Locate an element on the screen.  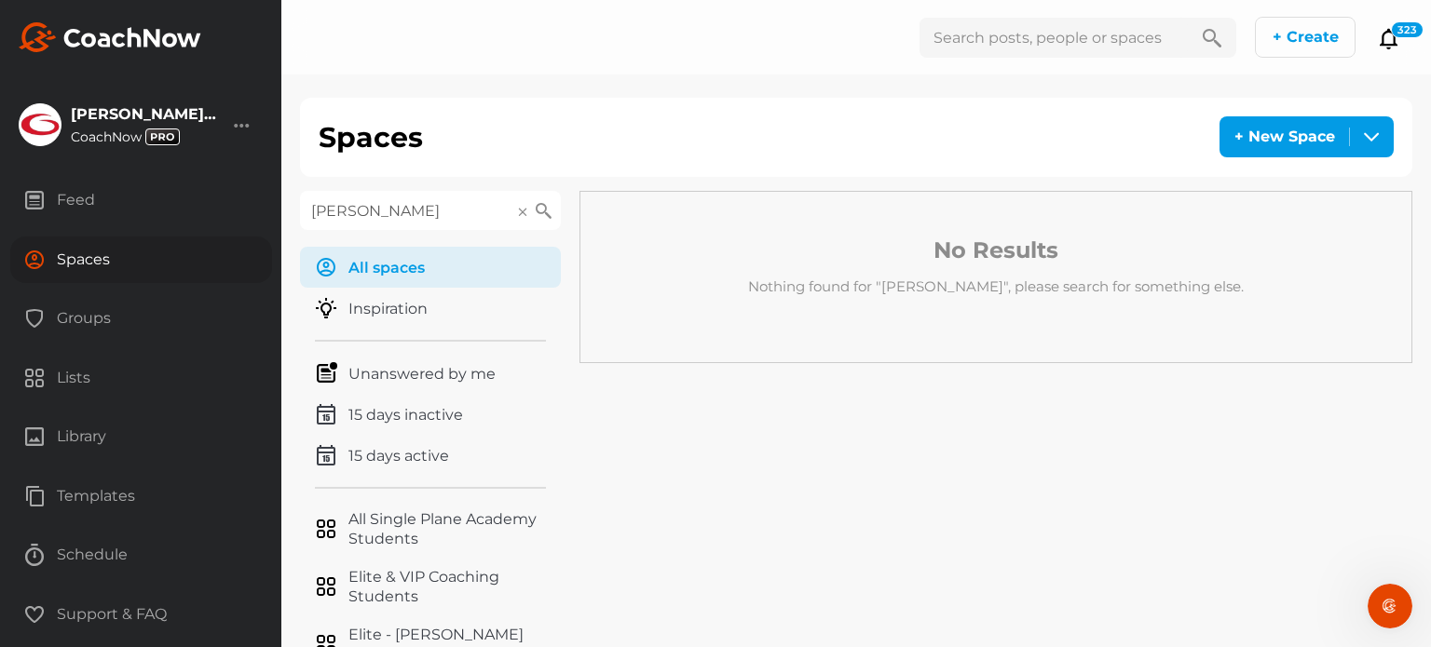
div: Feed is located at coordinates (141, 200).